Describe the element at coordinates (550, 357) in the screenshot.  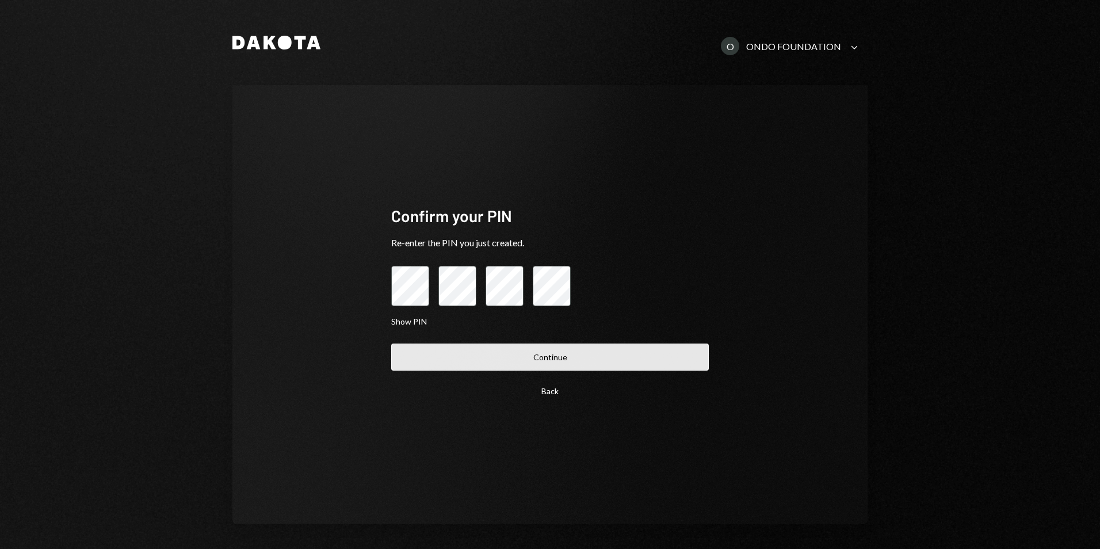
I see `button: Continue` at that location.